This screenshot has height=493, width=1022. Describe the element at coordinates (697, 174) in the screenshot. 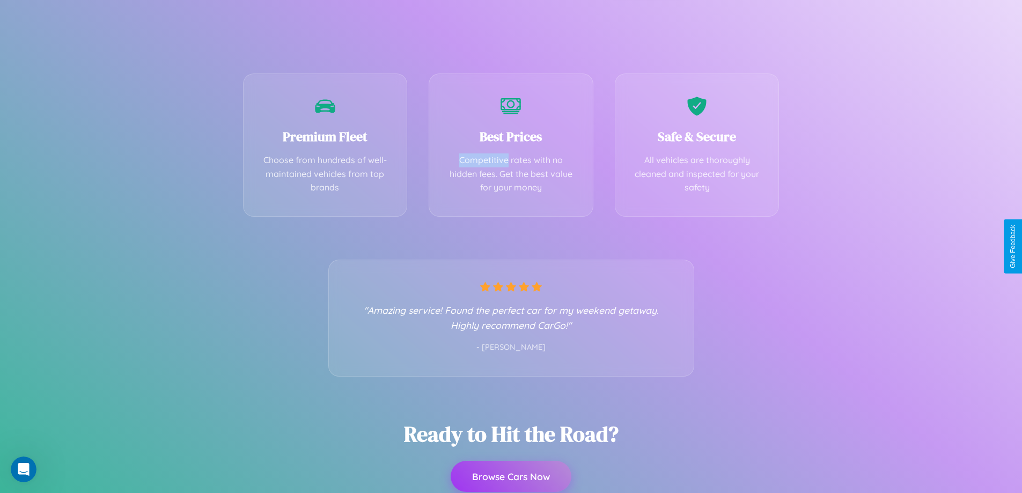

I see `p: All vehicles are thoroughly cleaned and inspected for your safety` at that location.